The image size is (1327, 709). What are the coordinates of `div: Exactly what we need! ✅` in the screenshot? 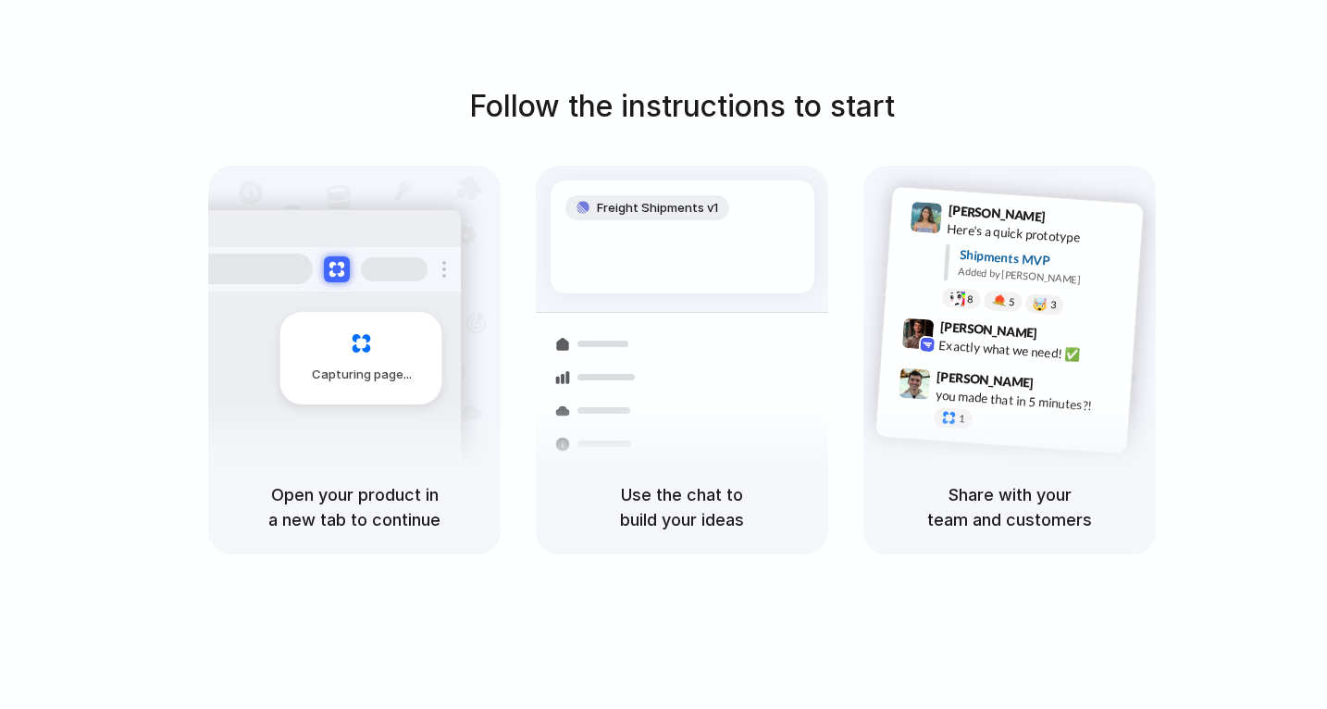 It's located at (1031, 351).